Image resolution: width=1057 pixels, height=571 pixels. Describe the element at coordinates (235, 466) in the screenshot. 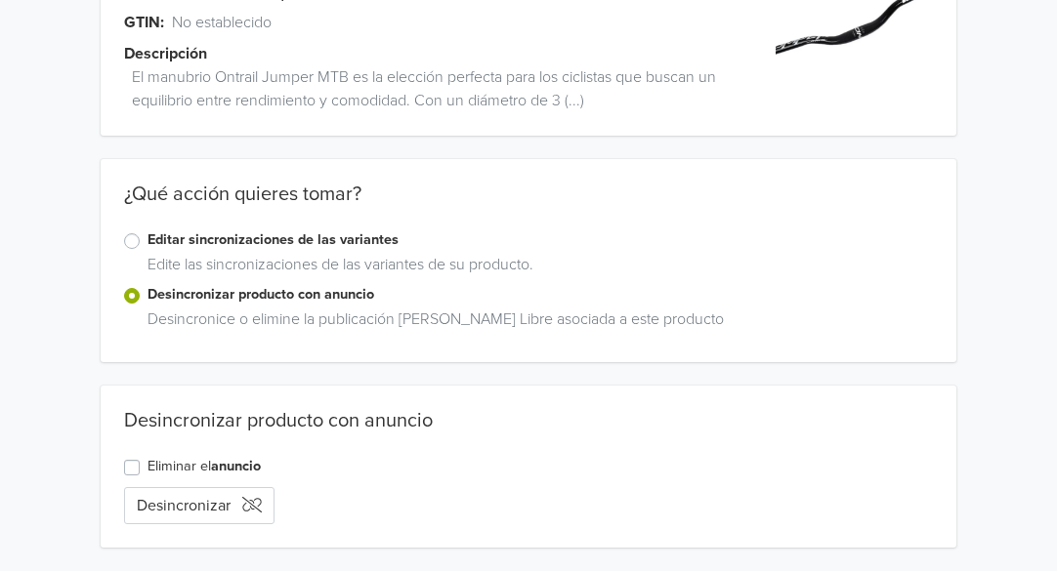

I see `a: anuncio` at that location.